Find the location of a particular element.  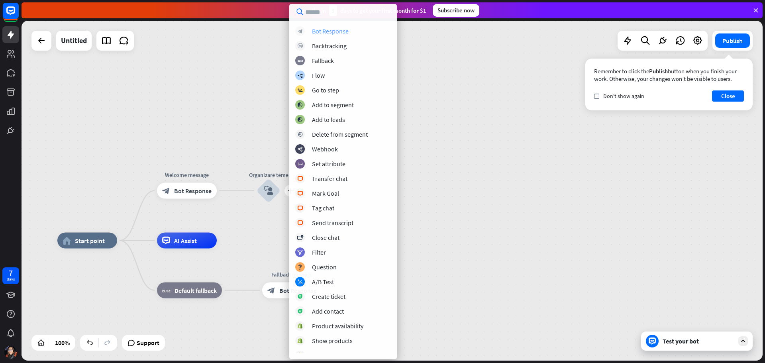

span: Default fallback is located at coordinates (196, 290).